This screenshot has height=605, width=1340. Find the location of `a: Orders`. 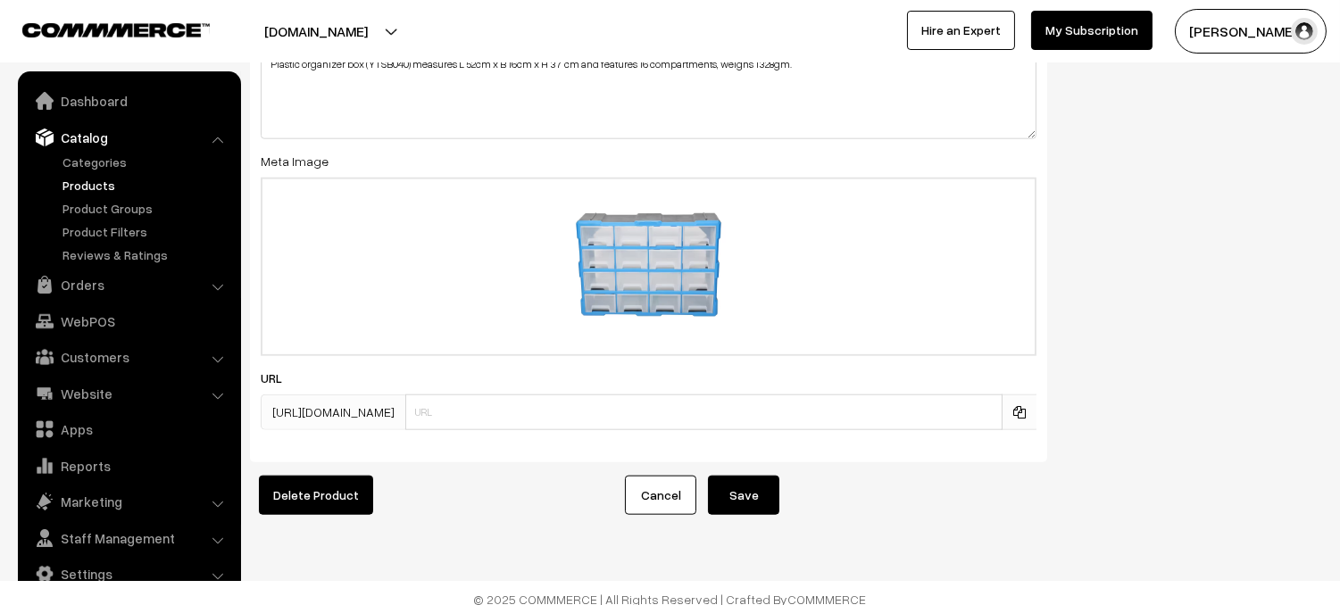

a: Orders is located at coordinates (129, 285).